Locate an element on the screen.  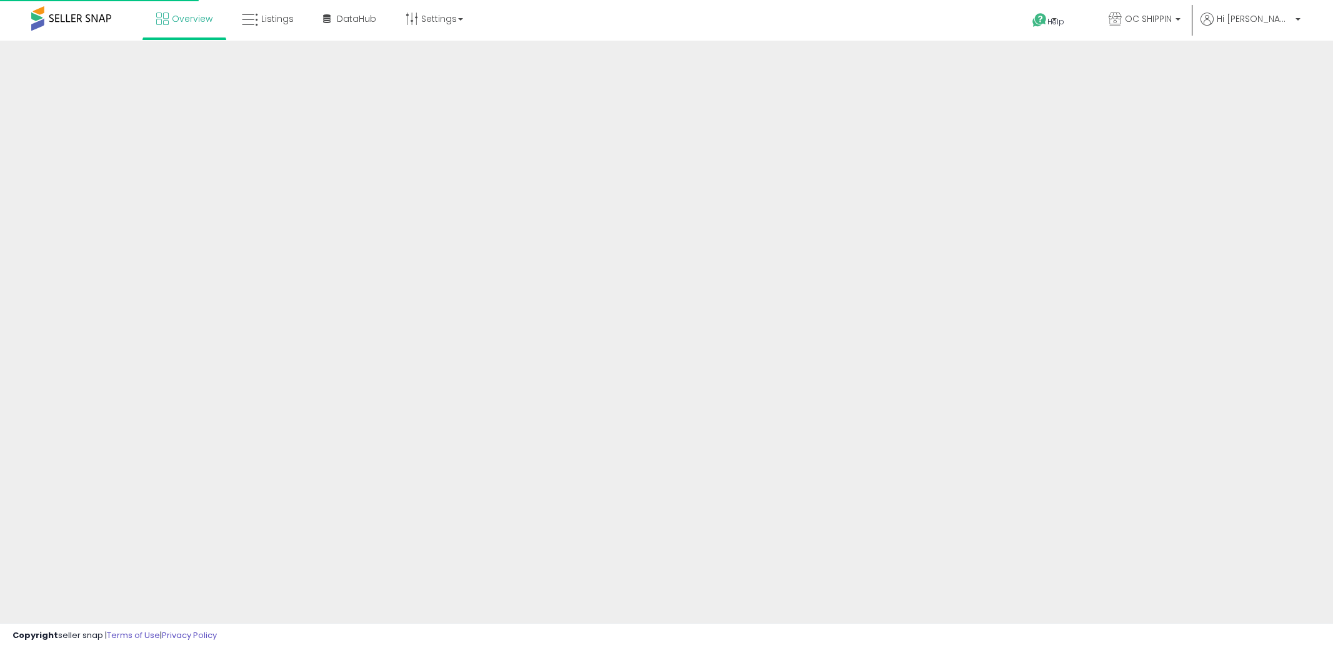
span: Listings is located at coordinates (277, 19).